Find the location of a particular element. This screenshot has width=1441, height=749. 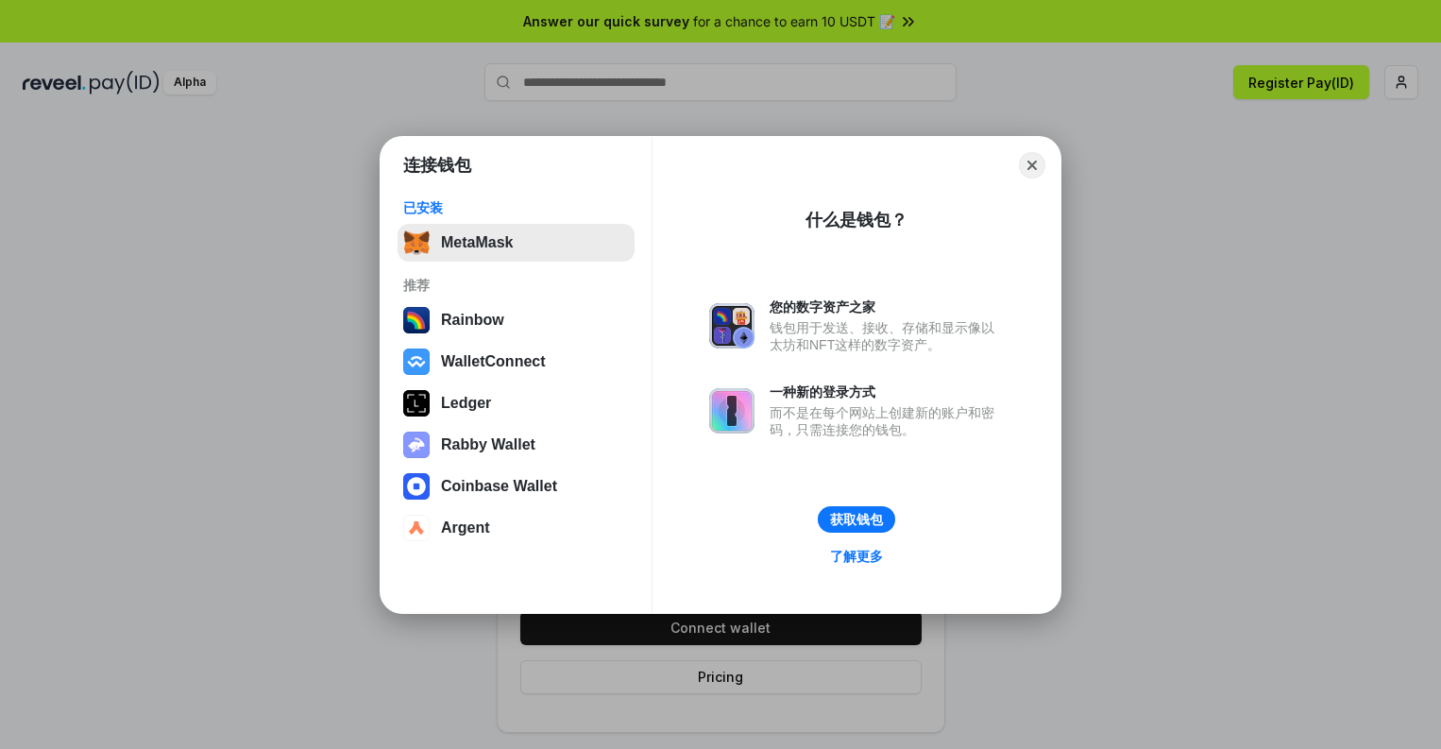

div: Argent is located at coordinates (466, 528).